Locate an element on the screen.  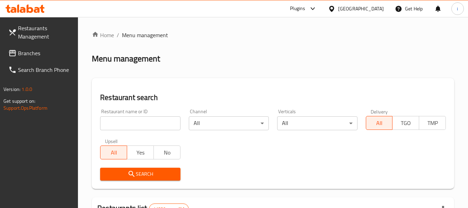
span: Menu management is located at coordinates (145, 35).